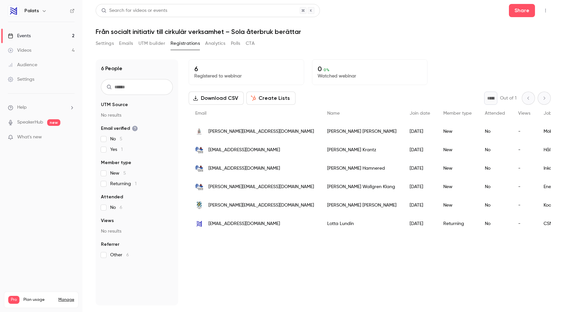 The height and width of the screenshot is (312, 564). I want to click on button: CTA, so click(250, 44).